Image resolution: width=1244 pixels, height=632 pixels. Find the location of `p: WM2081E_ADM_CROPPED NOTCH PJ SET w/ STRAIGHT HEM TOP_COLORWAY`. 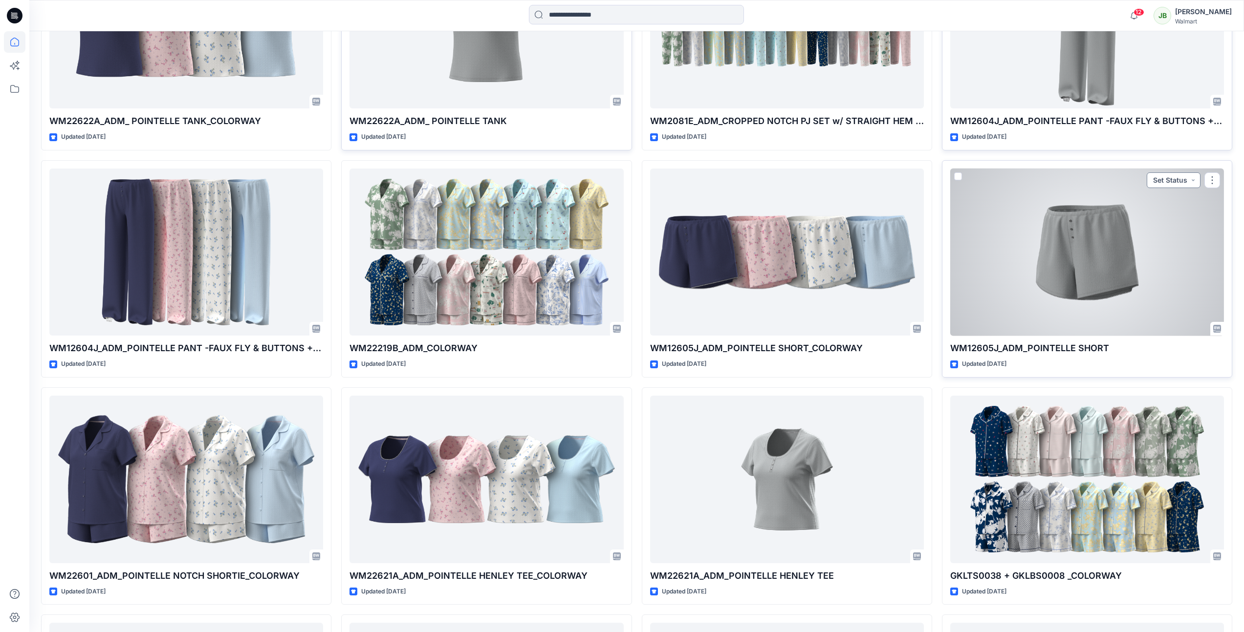

p: WM2081E_ADM_CROPPED NOTCH PJ SET w/ STRAIGHT HEM TOP_COLORWAY is located at coordinates (787, 121).